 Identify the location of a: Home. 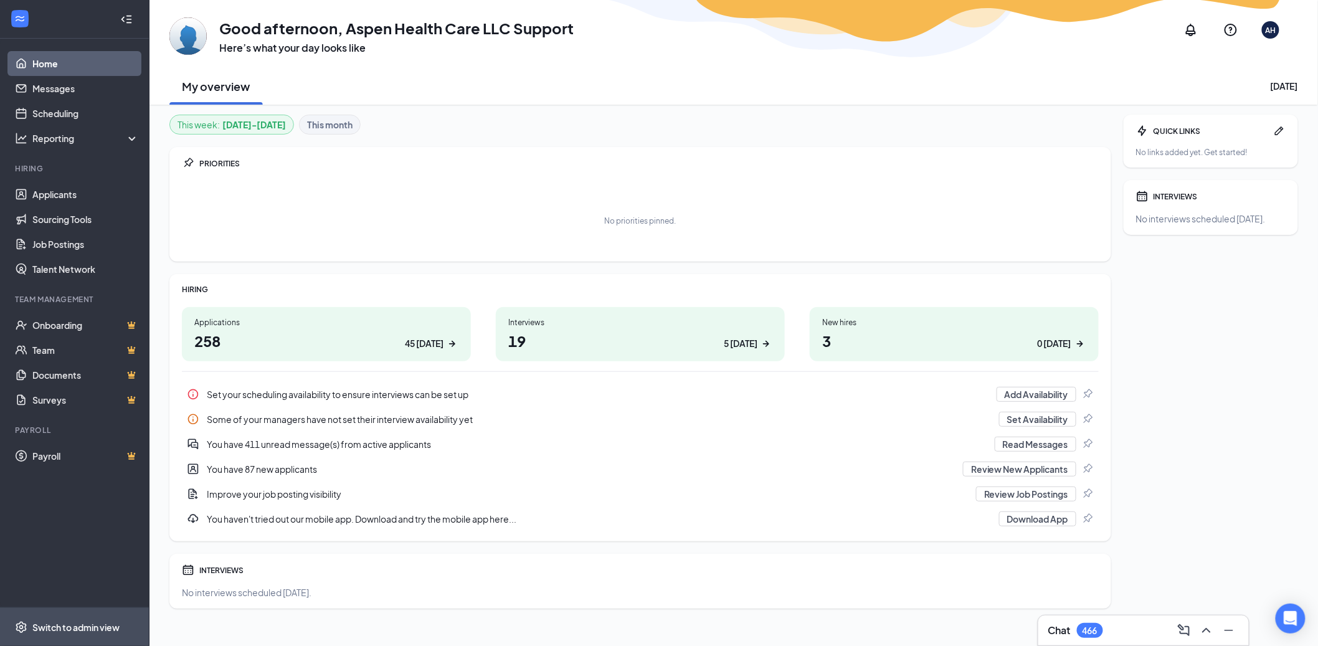
(85, 64).